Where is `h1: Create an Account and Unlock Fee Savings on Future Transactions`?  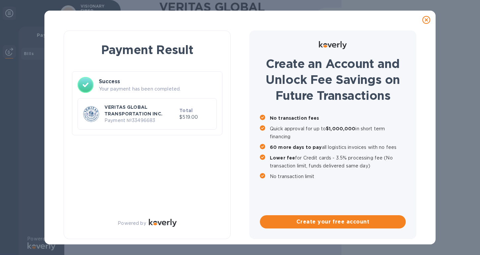 h1: Create an Account and Unlock Fee Savings on Future Transactions is located at coordinates (333, 80).